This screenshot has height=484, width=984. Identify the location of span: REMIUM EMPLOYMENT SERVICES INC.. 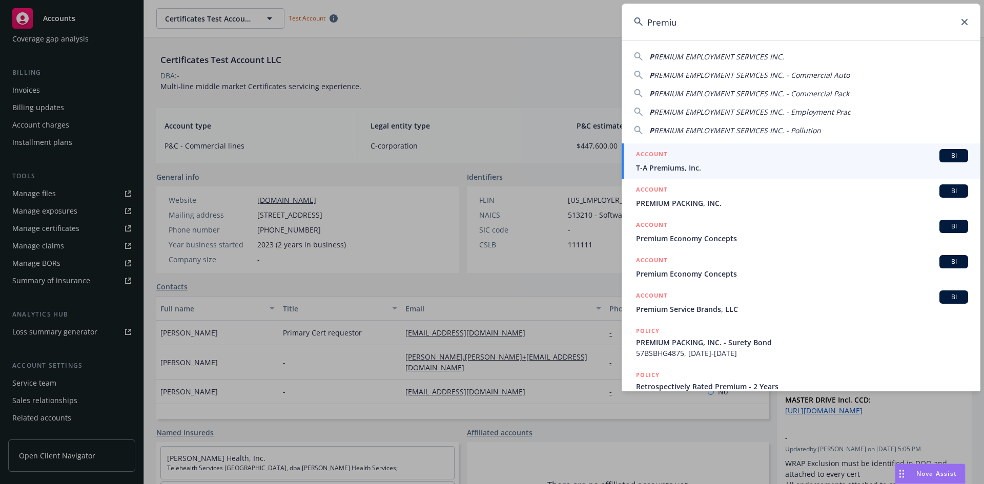
(719, 56).